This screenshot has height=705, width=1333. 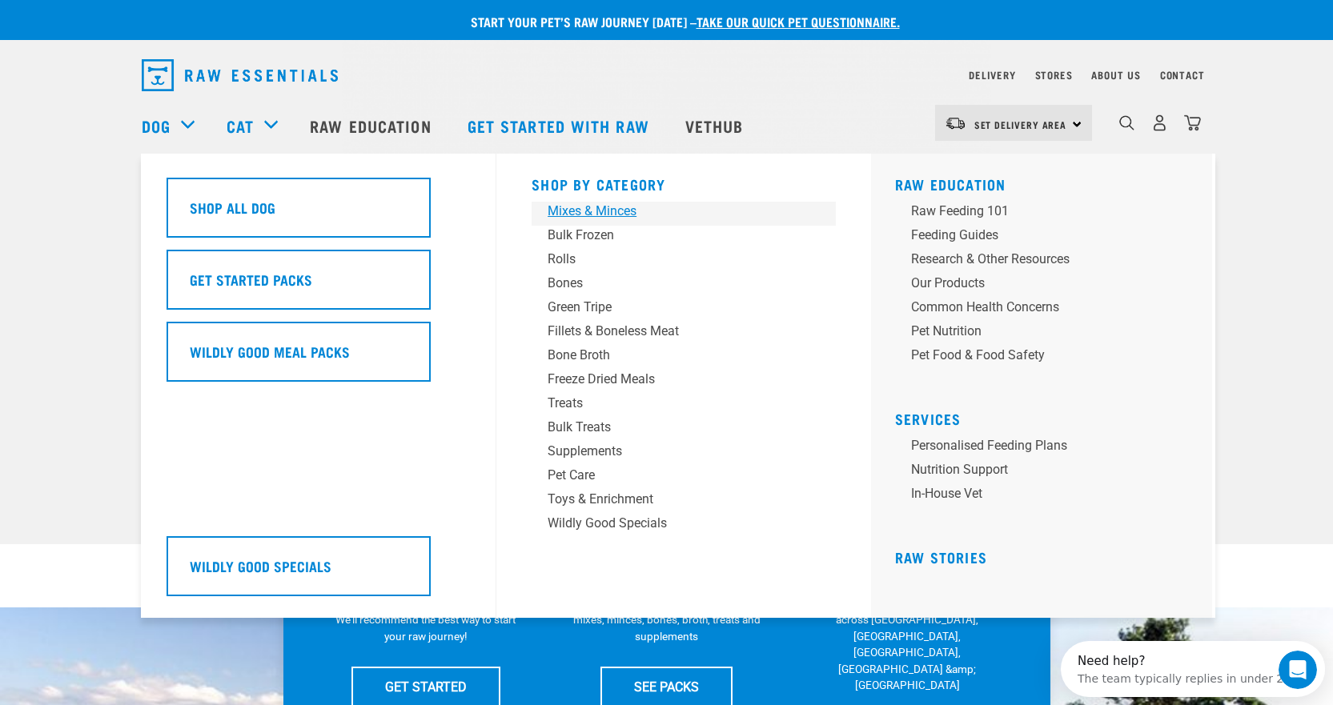 I want to click on a: Pet Care, so click(x=684, y=478).